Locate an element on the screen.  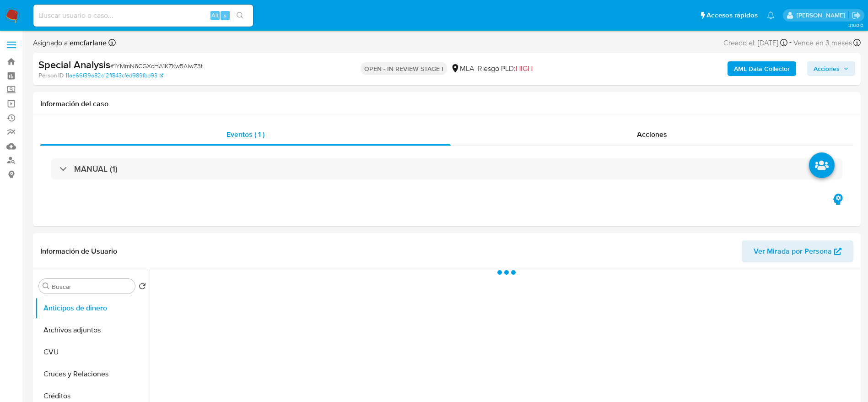
span: Asignado a is located at coordinates (70, 43).